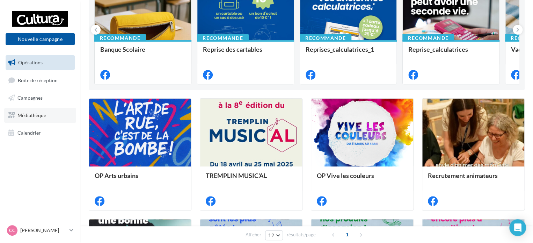 This screenshot has height=243, width=533. Describe the element at coordinates (517, 227) in the screenshot. I see `div: Open Intercom Messenger` at that location.